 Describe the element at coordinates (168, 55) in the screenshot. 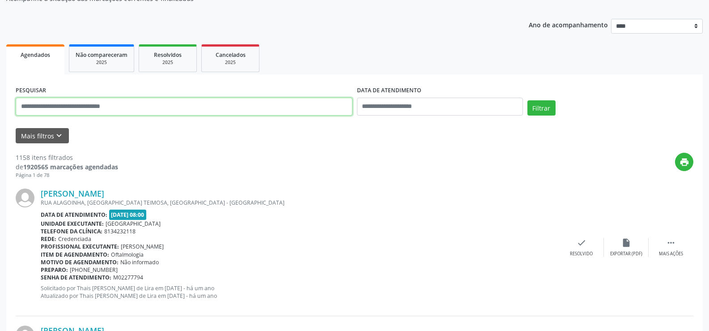

I see `span: Resolvidos` at that location.